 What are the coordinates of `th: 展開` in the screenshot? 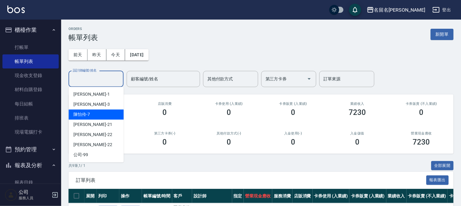 It's located at (91, 196).